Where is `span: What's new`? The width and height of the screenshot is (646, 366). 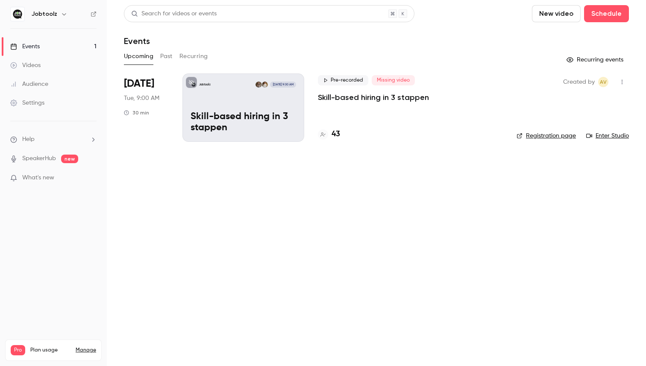
span: What's new is located at coordinates (38, 178).